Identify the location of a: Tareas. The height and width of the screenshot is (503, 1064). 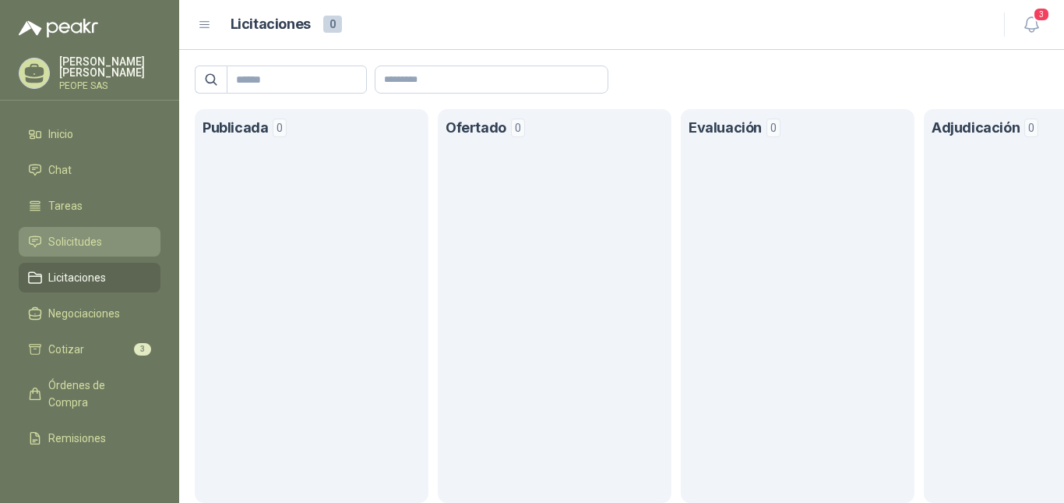
(90, 206).